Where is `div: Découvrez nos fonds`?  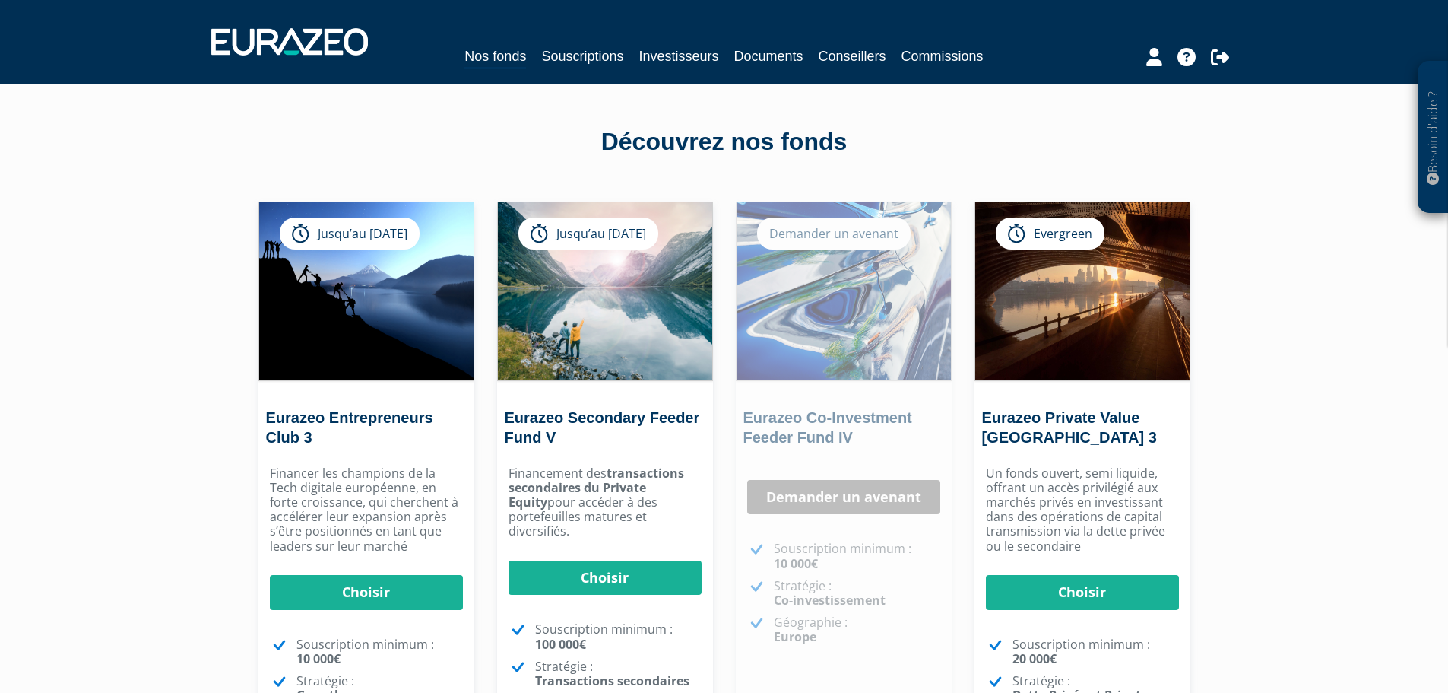
div: Découvrez nos fonds is located at coordinates (724, 142).